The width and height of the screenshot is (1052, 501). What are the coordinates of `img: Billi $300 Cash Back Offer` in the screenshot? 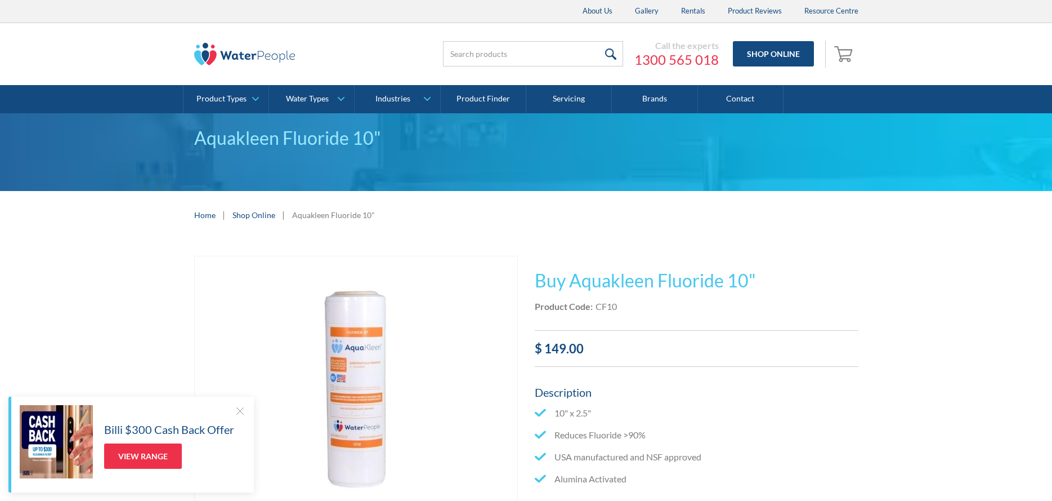 It's located at (56, 441).